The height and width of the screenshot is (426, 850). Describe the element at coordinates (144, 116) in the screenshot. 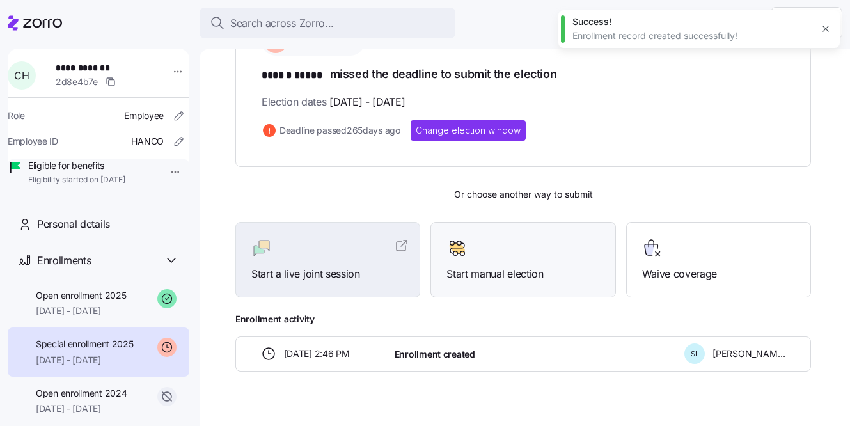

I see `span: Employee` at that location.